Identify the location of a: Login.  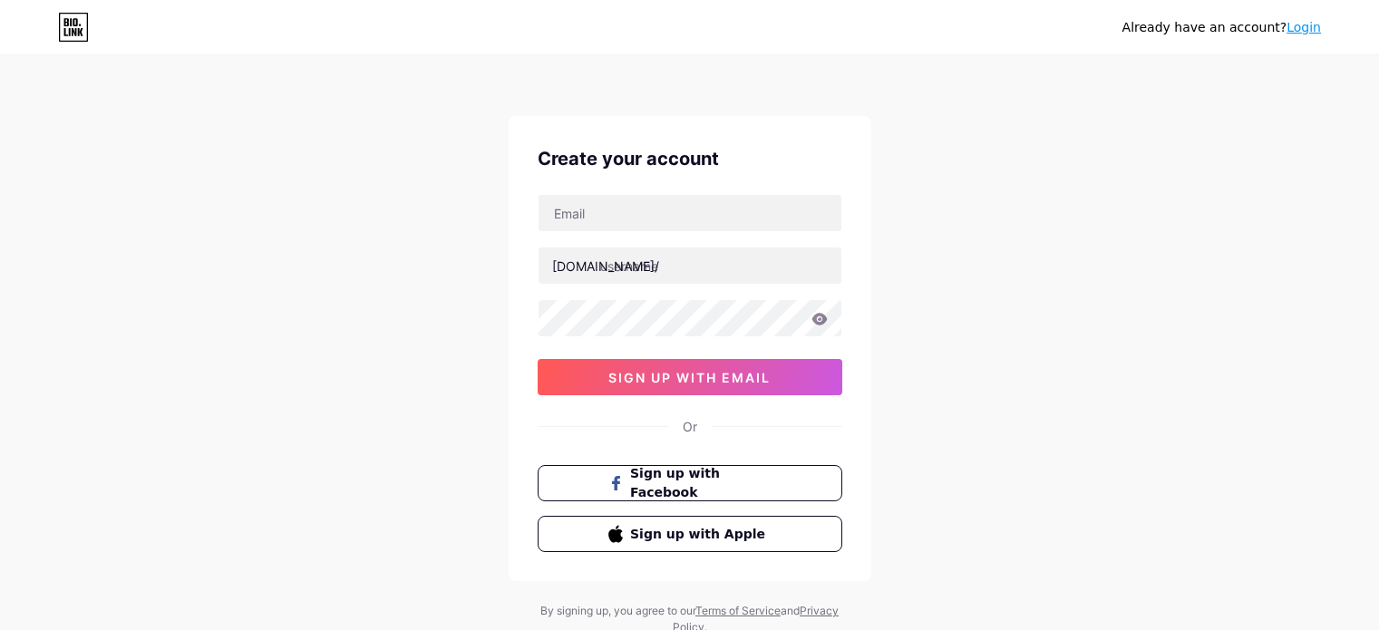
(1304, 27).